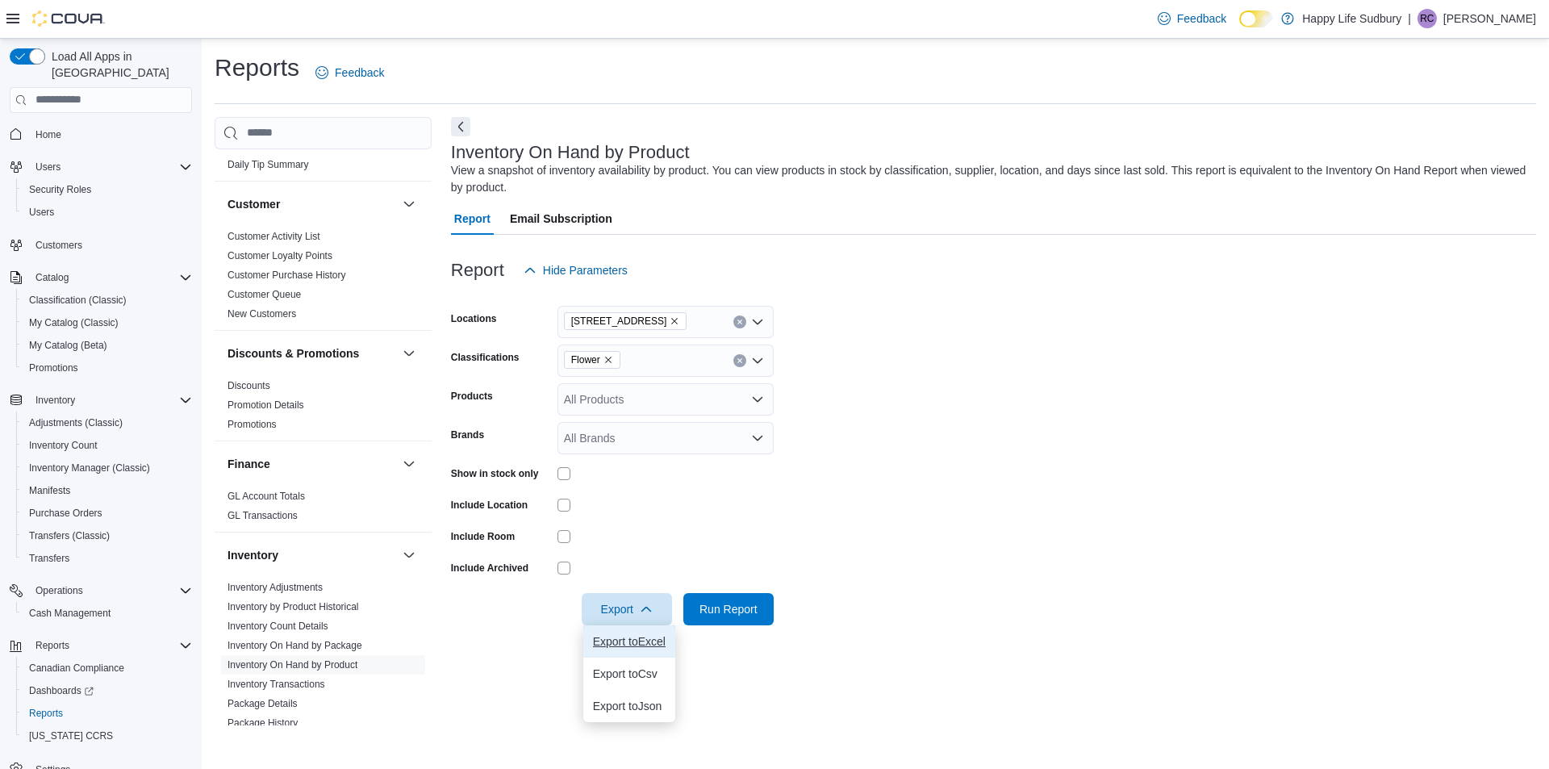 The height and width of the screenshot is (769, 1549). Describe the element at coordinates (107, 490) in the screenshot. I see `span: Manifests` at that location.